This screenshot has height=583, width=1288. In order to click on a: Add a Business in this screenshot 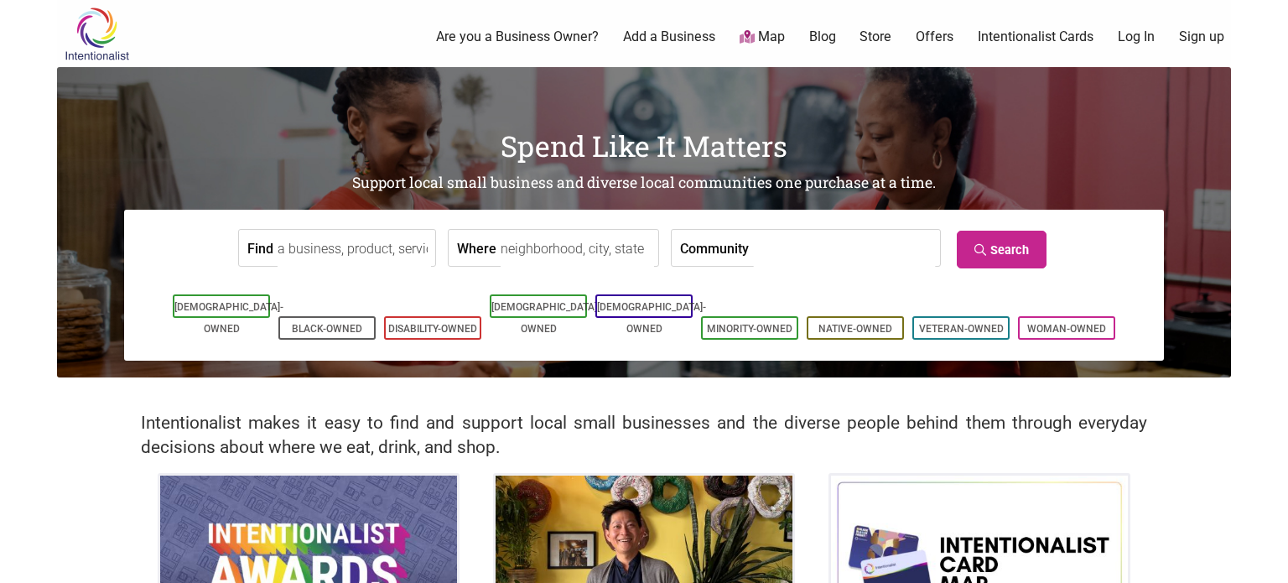, I will do `click(669, 37)`.